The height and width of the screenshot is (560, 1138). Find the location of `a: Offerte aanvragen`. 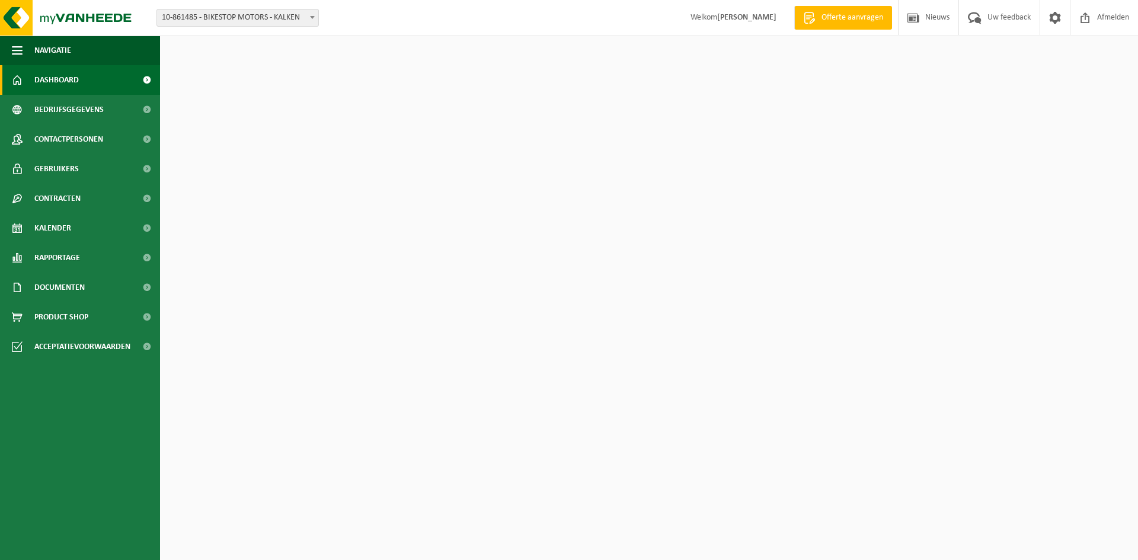

a: Offerte aanvragen is located at coordinates (843, 18).